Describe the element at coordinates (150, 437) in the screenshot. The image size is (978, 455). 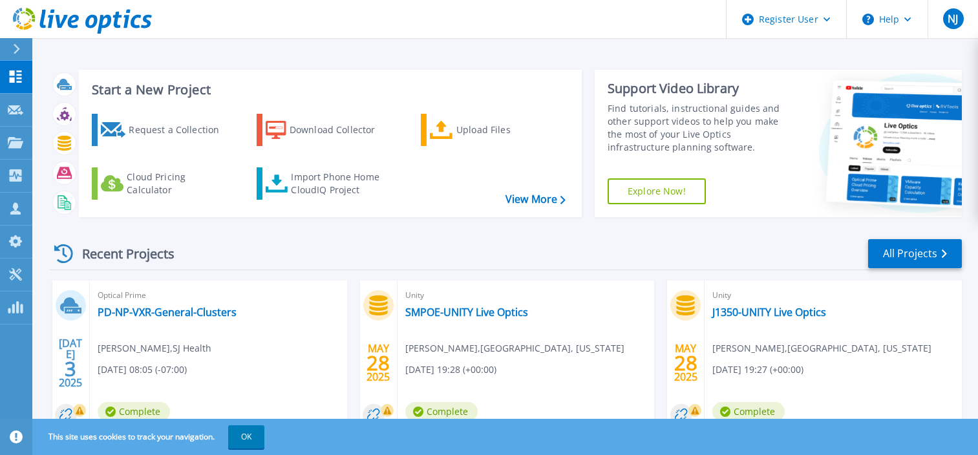
I see `span: This site uses cookies to track your navigation.` at that location.